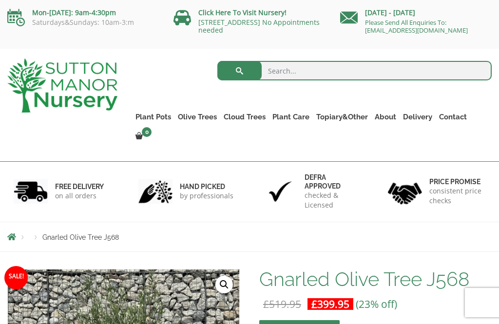 This screenshot has height=324, width=499. Describe the element at coordinates (31, 191) in the screenshot. I see `img: 1.jpg` at that location.